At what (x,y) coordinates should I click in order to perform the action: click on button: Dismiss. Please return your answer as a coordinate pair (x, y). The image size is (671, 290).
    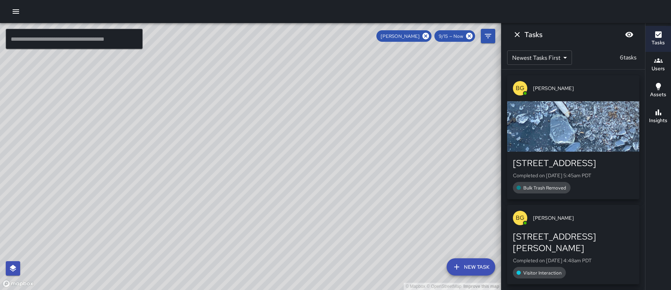
    Looking at the image, I should click on (517, 35).